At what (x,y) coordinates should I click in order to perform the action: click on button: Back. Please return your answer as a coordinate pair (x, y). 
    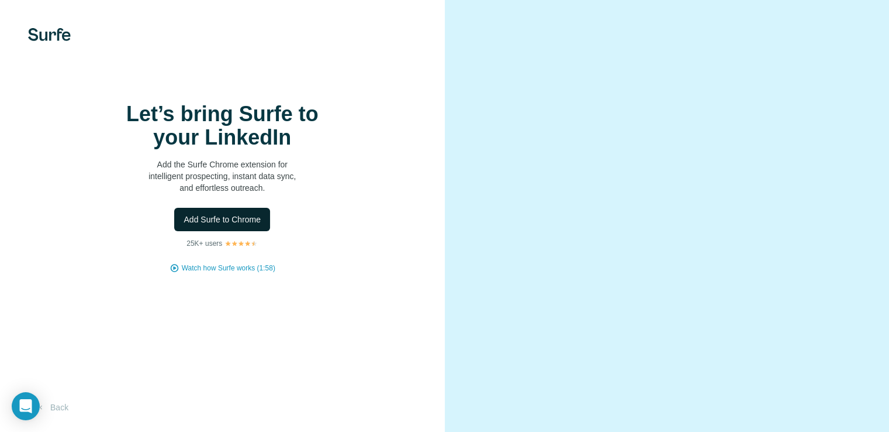
    Looking at the image, I should click on (52, 407).